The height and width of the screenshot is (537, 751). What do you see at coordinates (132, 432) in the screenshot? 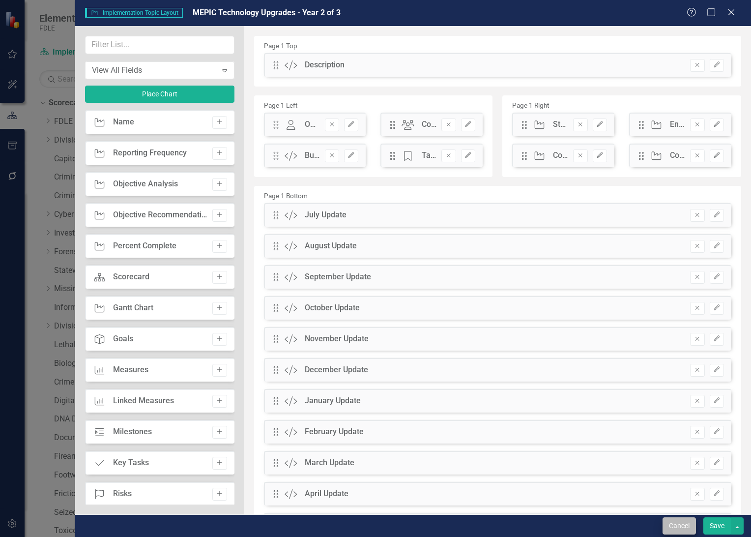
I see `div: Milestones` at bounding box center [132, 432].